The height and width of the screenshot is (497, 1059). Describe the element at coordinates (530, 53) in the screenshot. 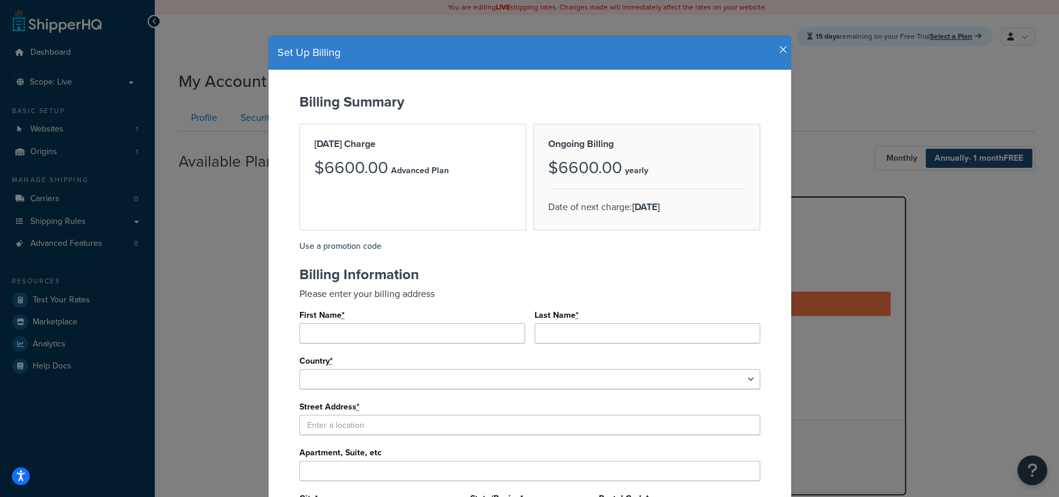

I see `h4: Set Up Billing` at that location.